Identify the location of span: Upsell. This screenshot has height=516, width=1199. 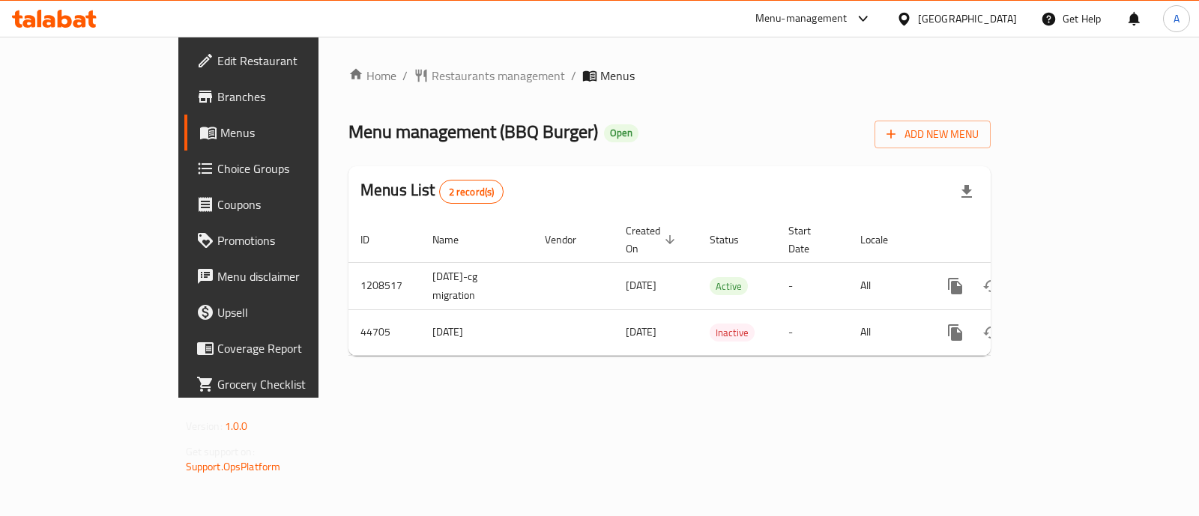
(291, 312).